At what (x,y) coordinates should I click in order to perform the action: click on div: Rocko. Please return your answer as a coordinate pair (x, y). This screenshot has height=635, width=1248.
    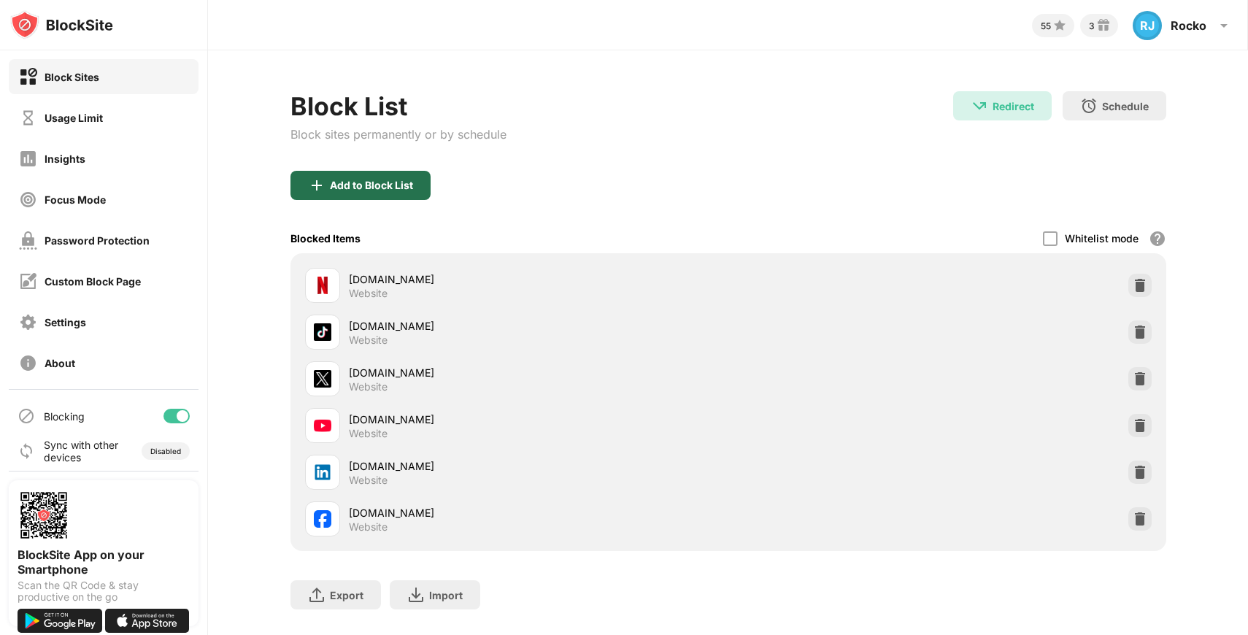
    Looking at the image, I should click on (1188, 26).